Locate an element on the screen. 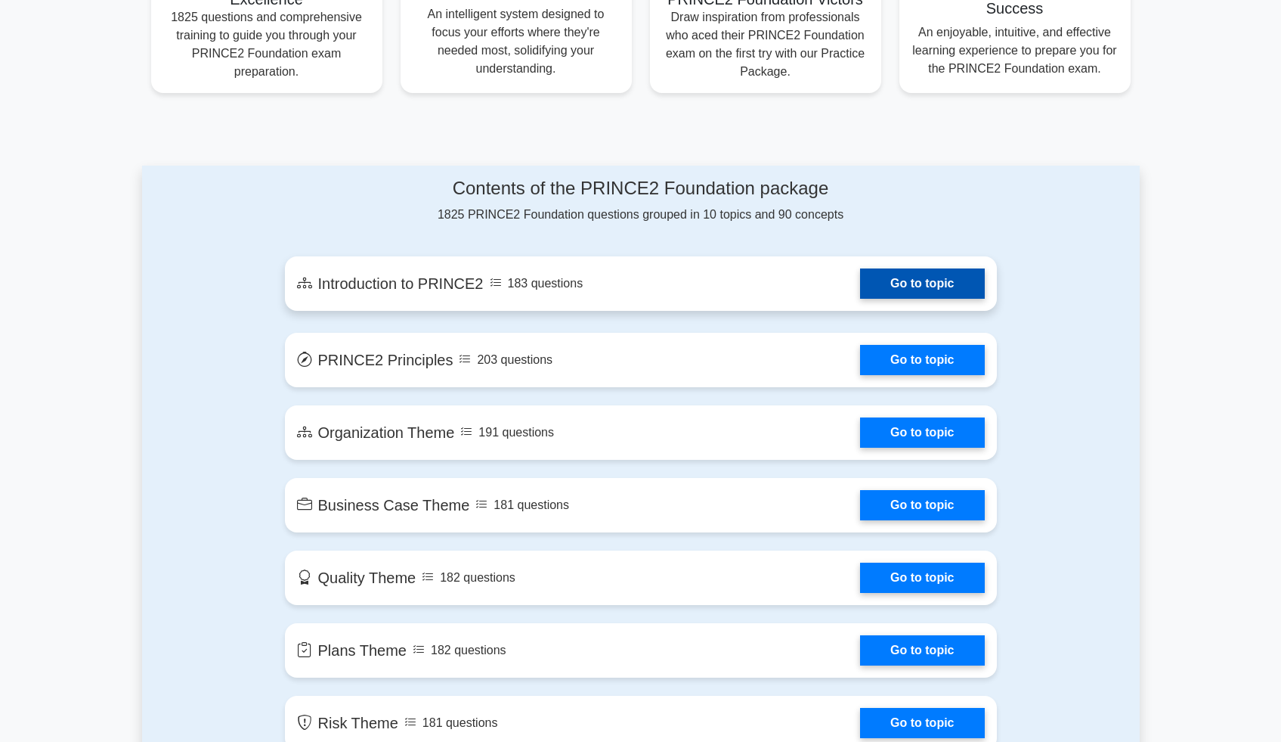 This screenshot has width=1281, height=742. h4: Contents of the PRINCE2 Foundation package is located at coordinates (641, 188).